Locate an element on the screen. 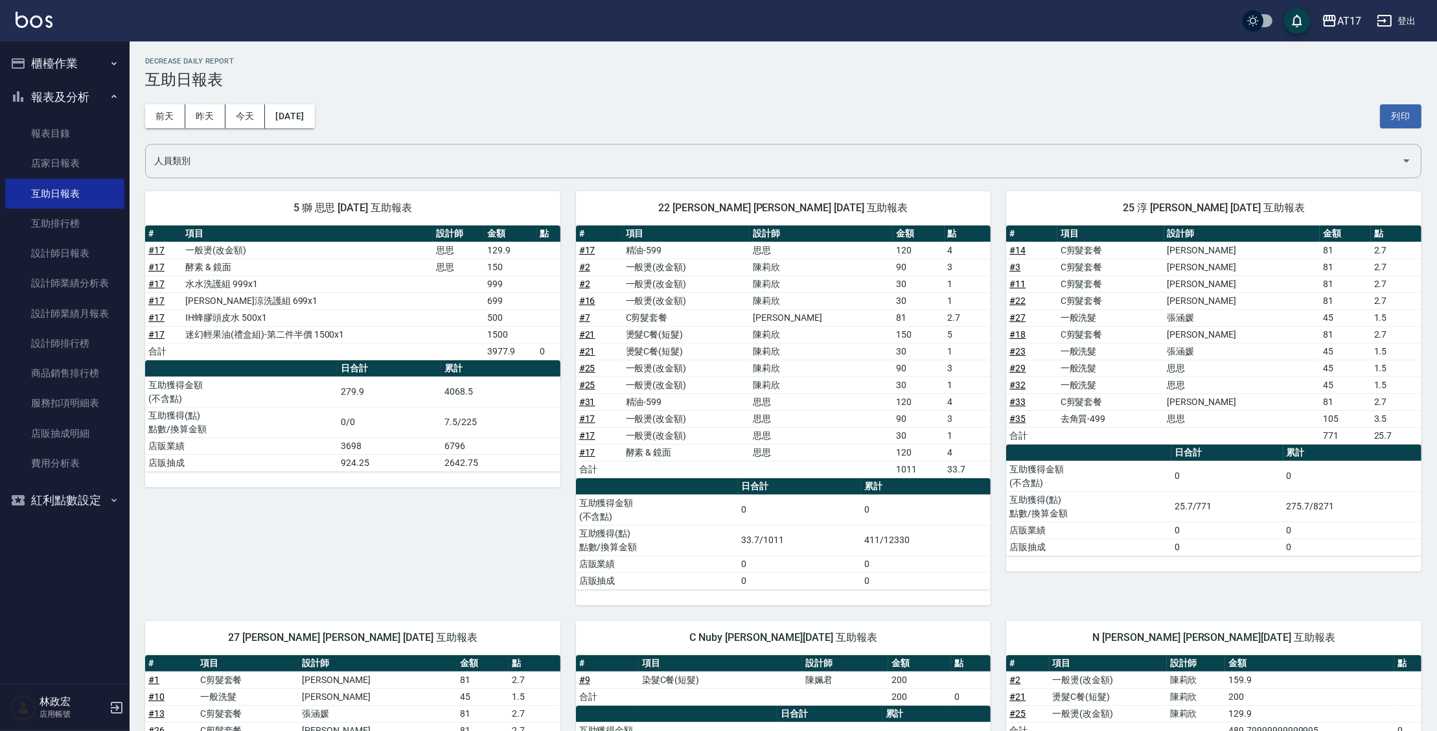 The height and width of the screenshot is (731, 1437). button: 今天 is located at coordinates (246, 116).